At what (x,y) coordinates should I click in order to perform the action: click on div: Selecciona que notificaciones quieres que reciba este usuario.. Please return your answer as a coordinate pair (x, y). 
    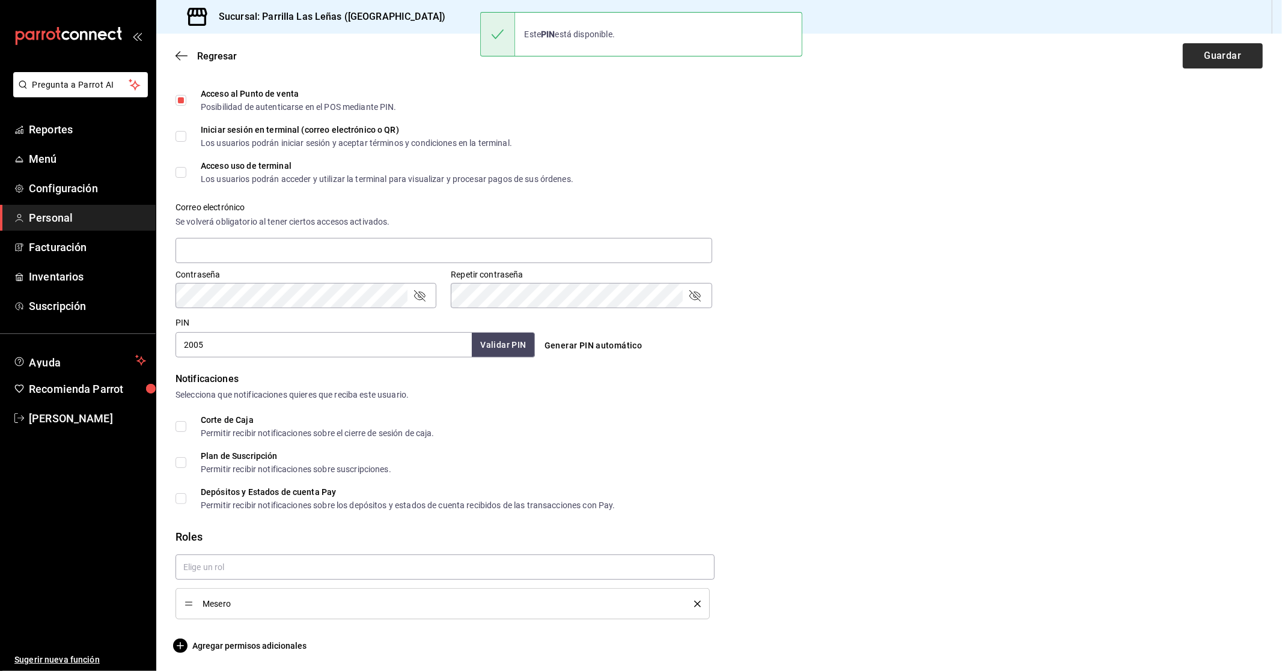
    Looking at the image, I should click on (719, 395).